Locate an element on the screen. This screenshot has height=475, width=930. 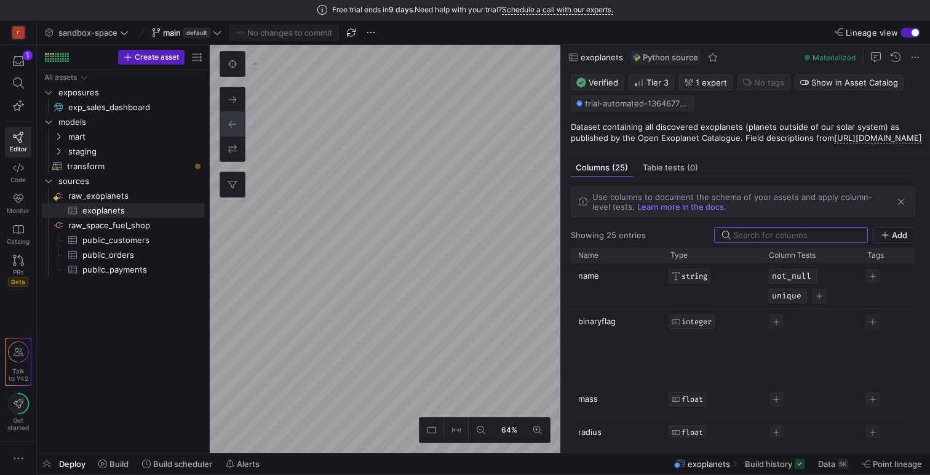
a: Code is located at coordinates (18, 173).